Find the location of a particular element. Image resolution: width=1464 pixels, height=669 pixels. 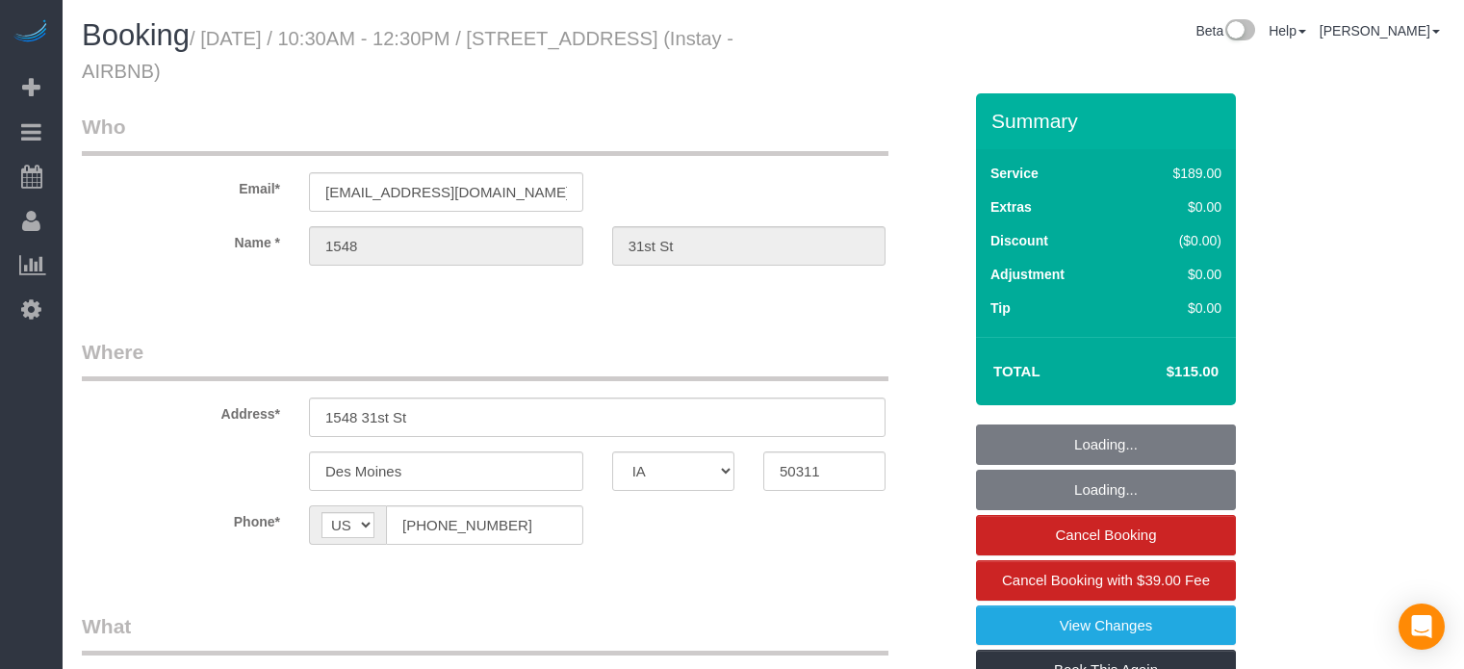

div: ($0.00) is located at coordinates (1176, 241).